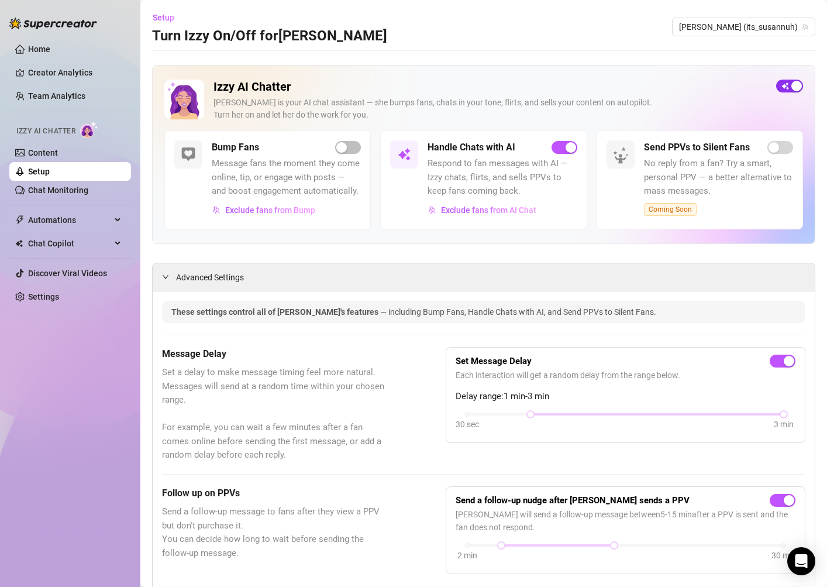 This screenshot has height=587, width=827. I want to click on span: Susanna (its_susannuh), so click(744, 27).